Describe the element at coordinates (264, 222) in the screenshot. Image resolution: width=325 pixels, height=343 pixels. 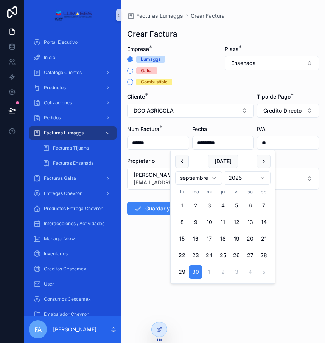
I see `button: domingo, 14 de septiembre de 2025` at that location.